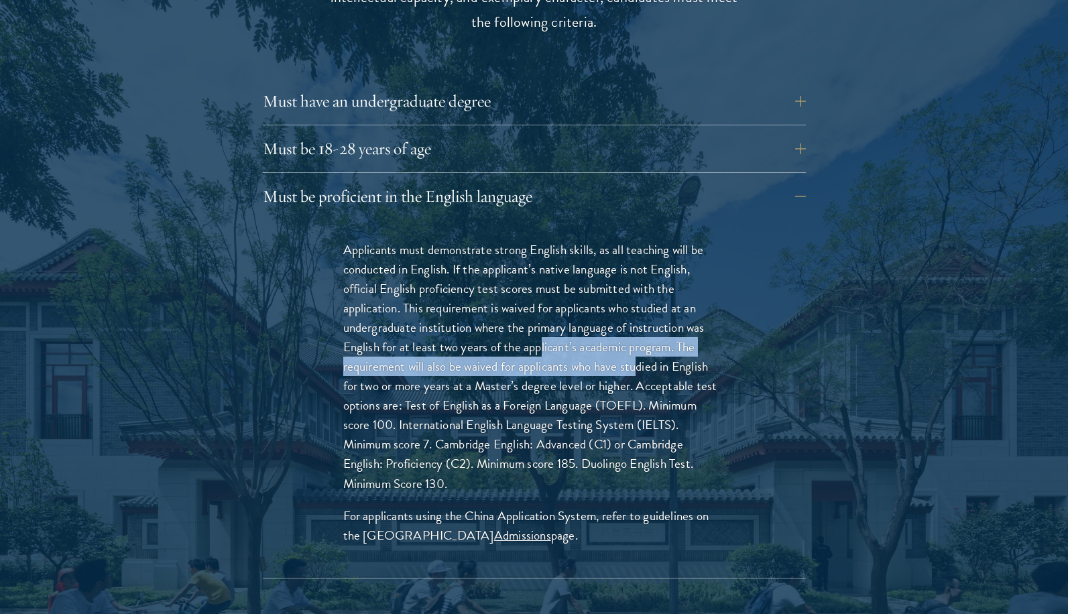 This screenshot has width=1068, height=614. What do you see at coordinates (534, 101) in the screenshot?
I see `button: Must have an undergraduate degree` at bounding box center [534, 101].